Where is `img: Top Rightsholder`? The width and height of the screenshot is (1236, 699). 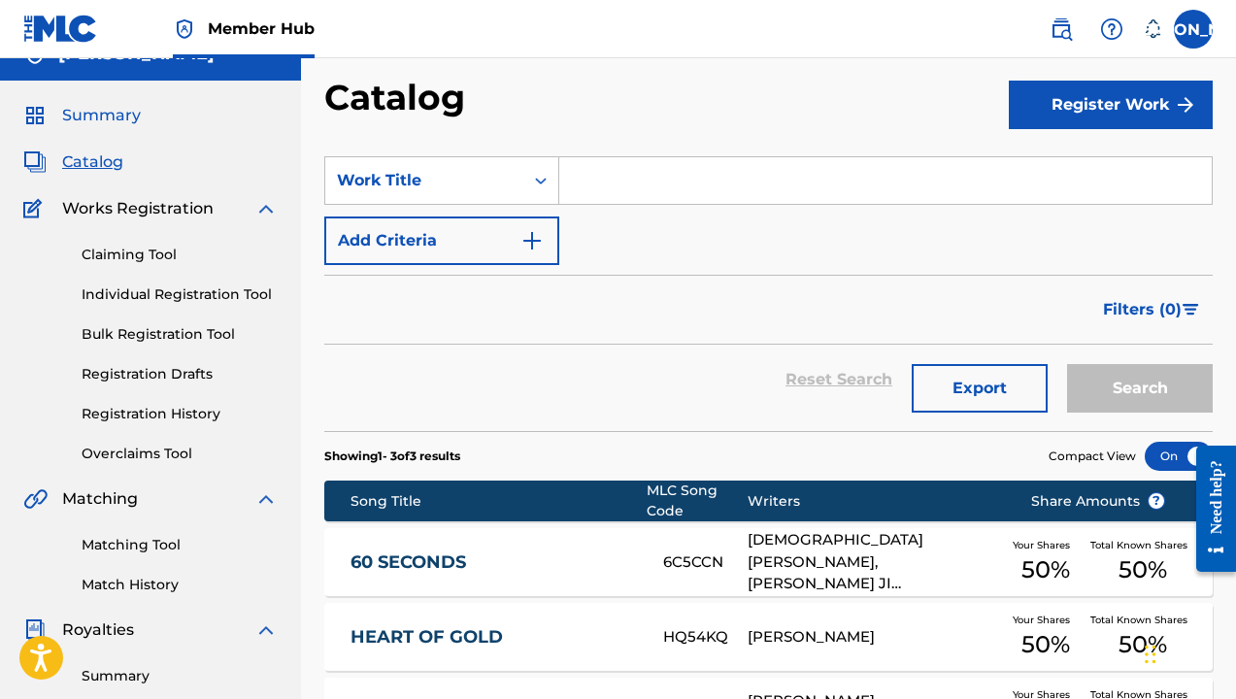 img: Top Rightsholder is located at coordinates (185, 29).